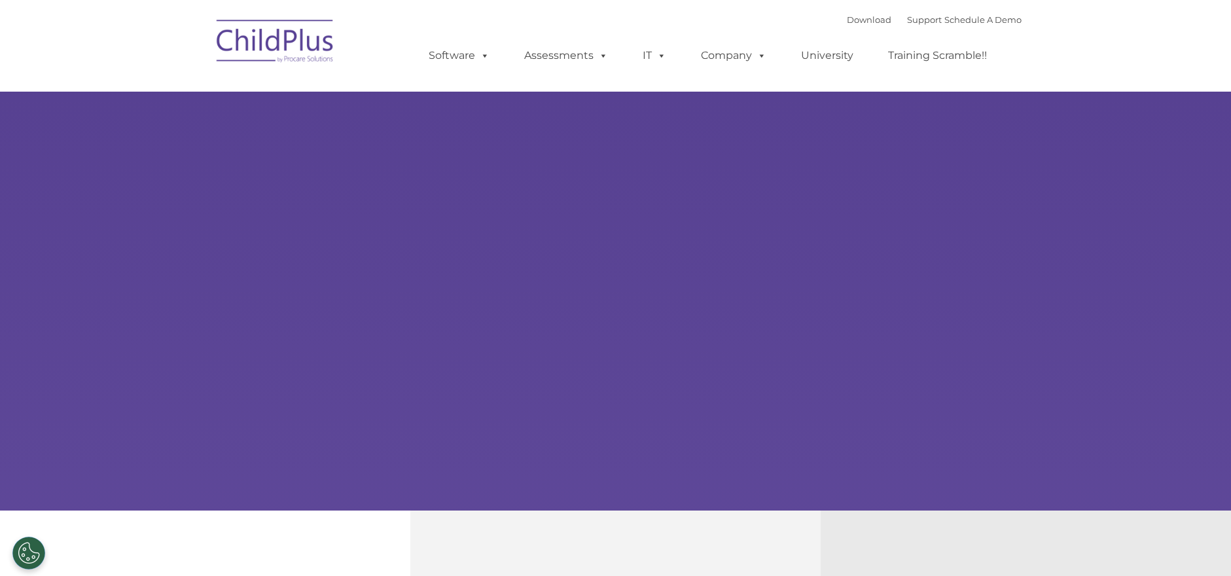 This screenshot has width=1231, height=576. What do you see at coordinates (566, 56) in the screenshot?
I see `a: Assessments` at bounding box center [566, 56].